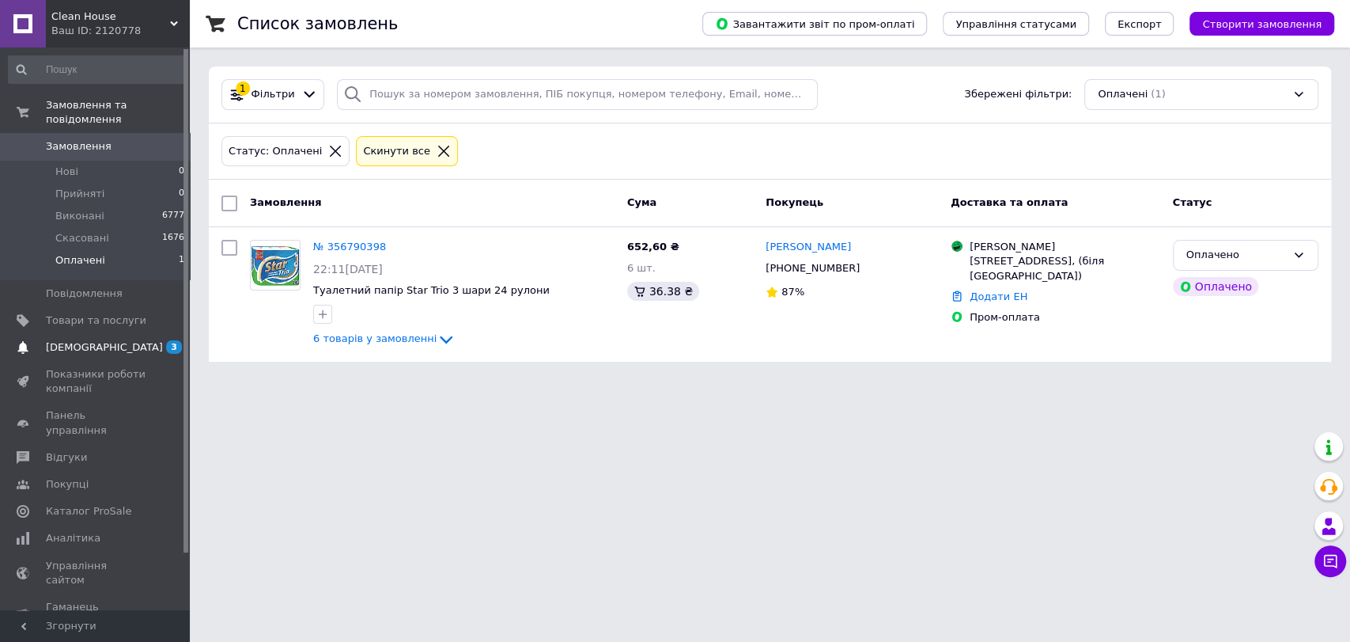 The height and width of the screenshot is (642, 1350). Describe the element at coordinates (89, 511) in the screenshot. I see `span: Каталог ProSale` at that location.